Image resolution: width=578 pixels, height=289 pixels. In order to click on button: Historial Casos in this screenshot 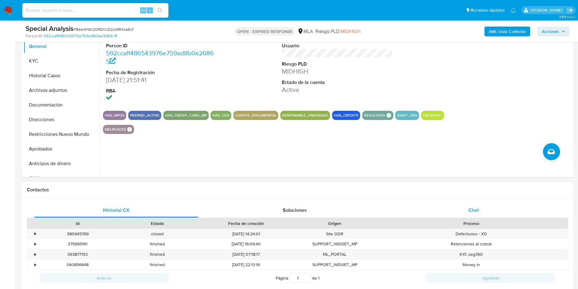, I will do `click(62, 76)`.